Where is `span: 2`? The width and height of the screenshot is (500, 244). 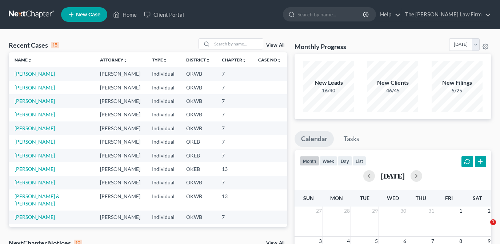 span: 2 is located at coordinates (489, 211).